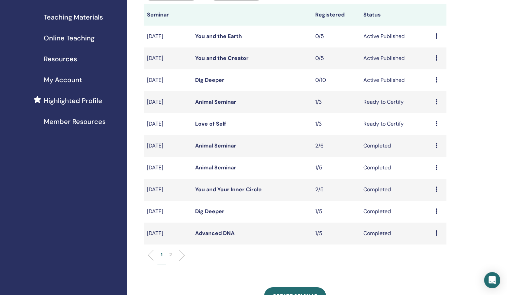 The width and height of the screenshot is (507, 295). I want to click on a: Advanced DNA, so click(215, 233).